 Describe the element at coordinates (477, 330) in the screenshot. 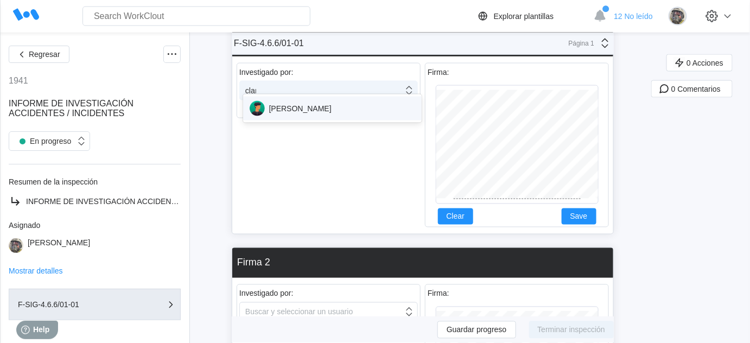

I see `span: Guardar progreso` at that location.